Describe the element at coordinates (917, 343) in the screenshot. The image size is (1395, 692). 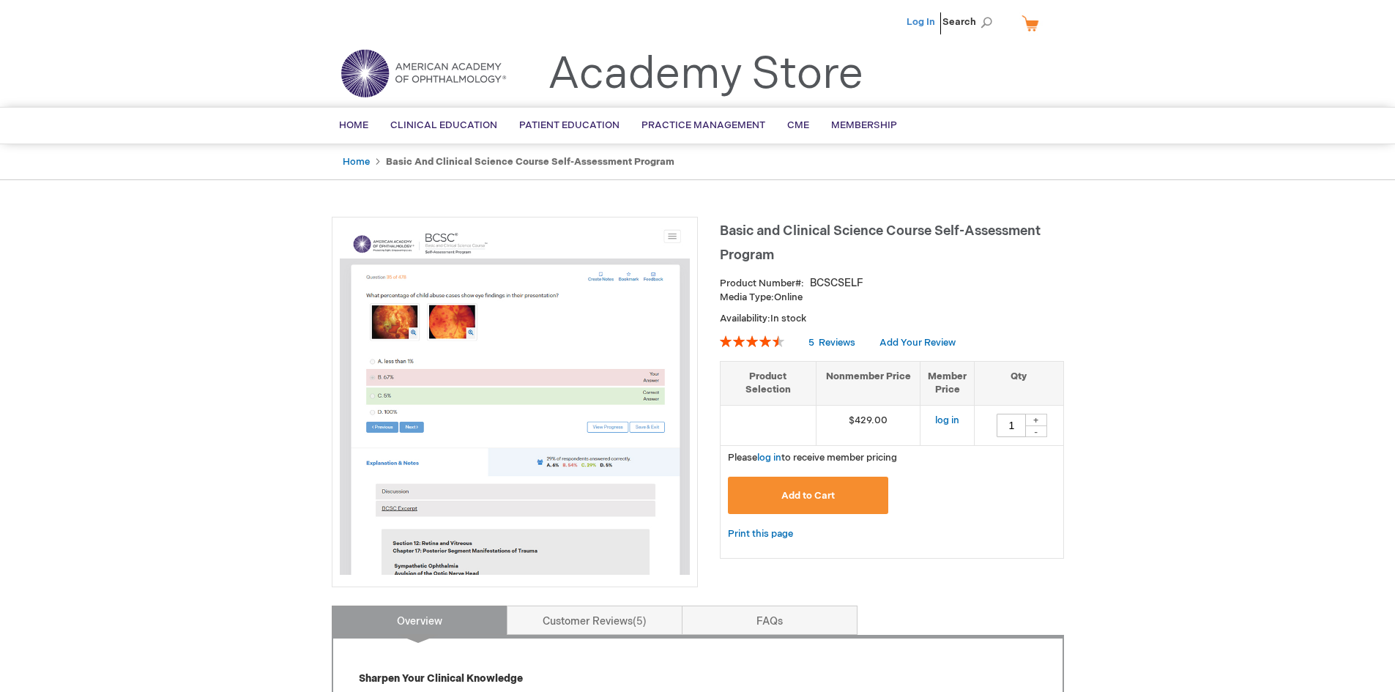
I see `a: Add Your Review` at that location.